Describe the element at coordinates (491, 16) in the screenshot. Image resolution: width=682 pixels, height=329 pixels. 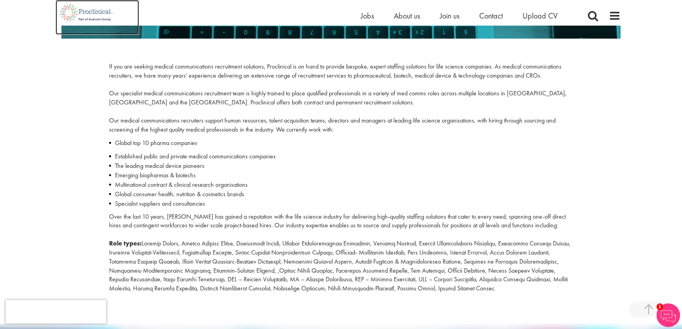
I see `span: Contact` at that location.